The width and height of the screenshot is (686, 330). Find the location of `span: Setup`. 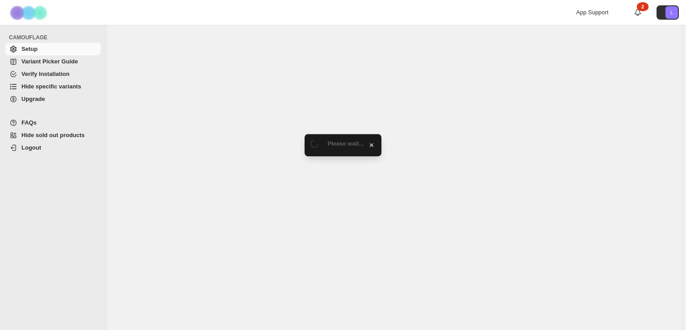

span: Setup is located at coordinates (29, 49).